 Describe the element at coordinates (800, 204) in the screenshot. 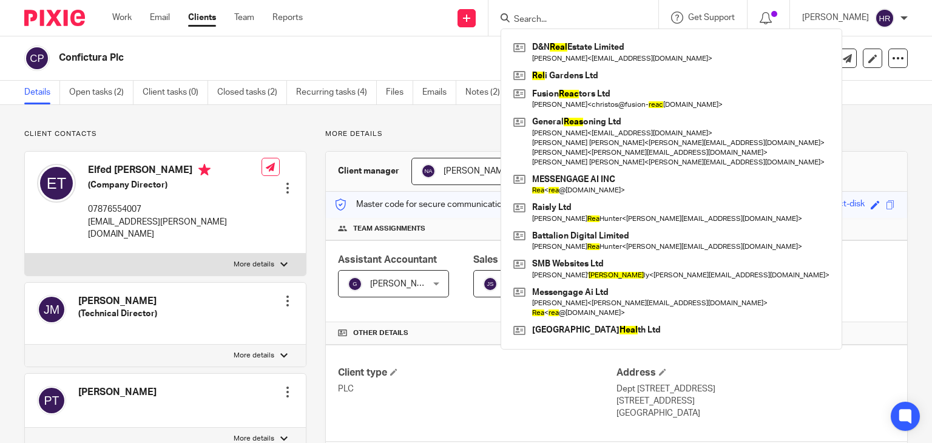

I see `div: grandmas-tan-satin-compact-disk` at that location.